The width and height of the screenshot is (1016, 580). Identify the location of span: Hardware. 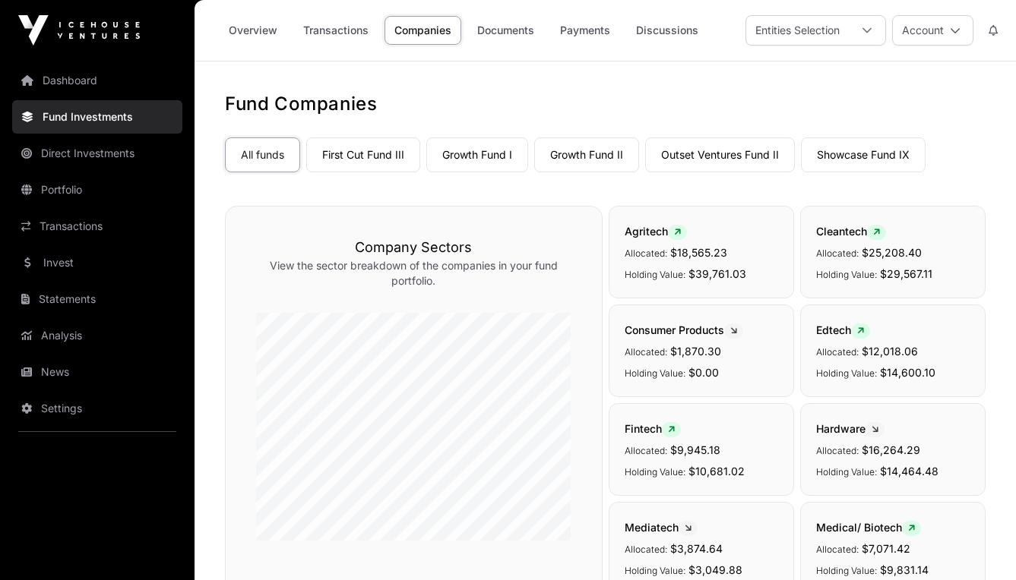
(850, 428).